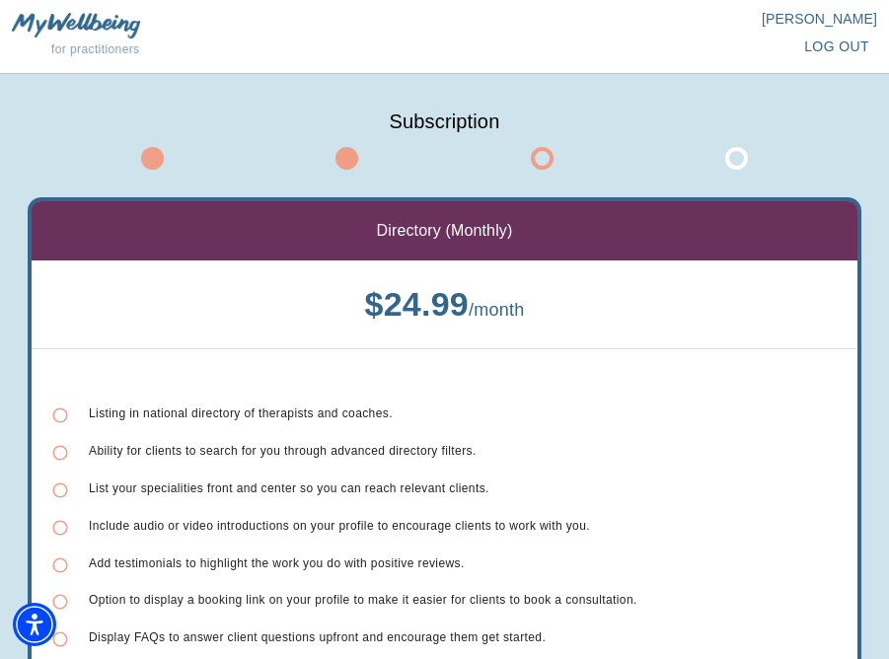  I want to click on span: Add testimonials to highlight the work you do with positive reviews., so click(276, 563).